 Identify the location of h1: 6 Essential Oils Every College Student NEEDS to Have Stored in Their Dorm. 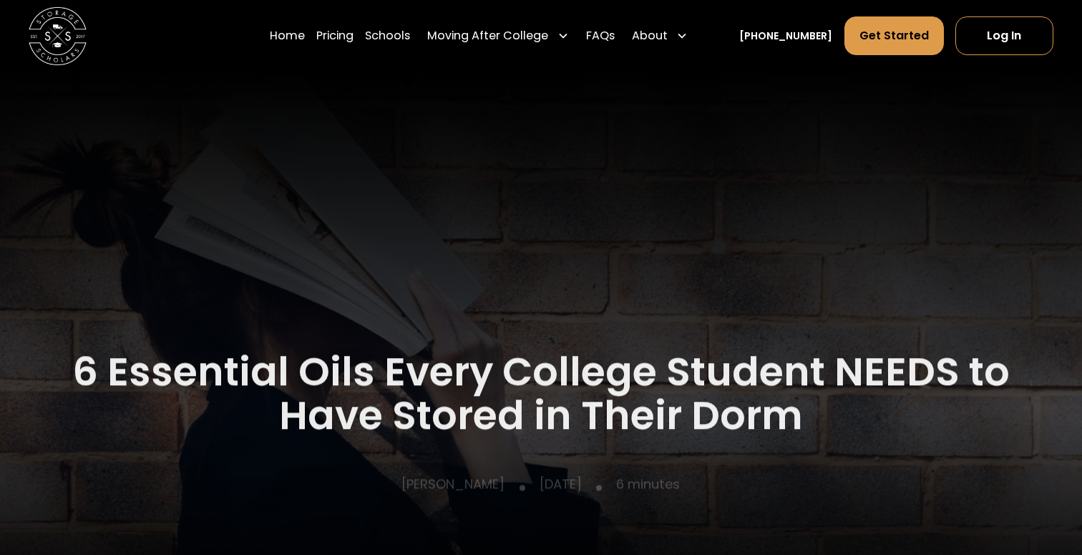
(541, 394).